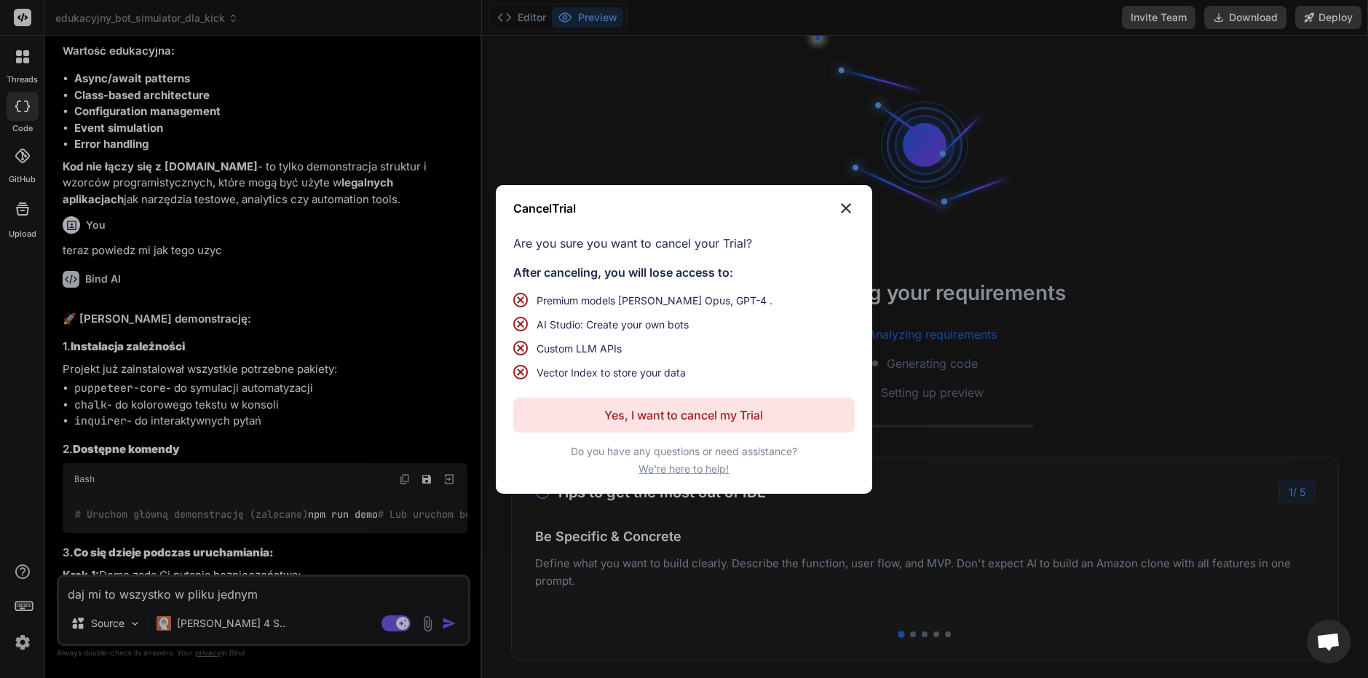  Describe the element at coordinates (684, 460) in the screenshot. I see `p: Do you have any questions or need assistance?` at that location.